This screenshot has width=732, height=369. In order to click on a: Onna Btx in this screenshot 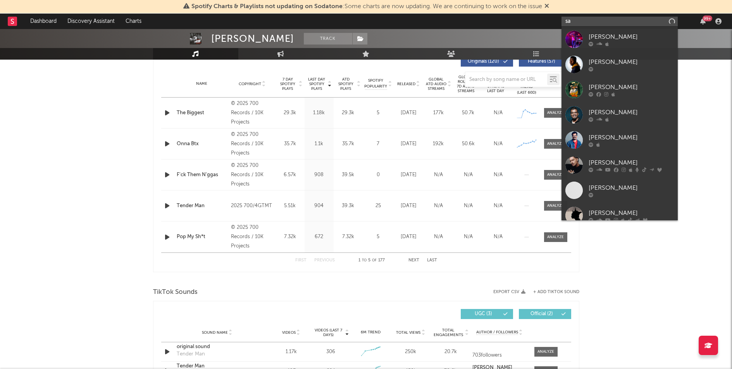, I will do `click(202, 144)`.